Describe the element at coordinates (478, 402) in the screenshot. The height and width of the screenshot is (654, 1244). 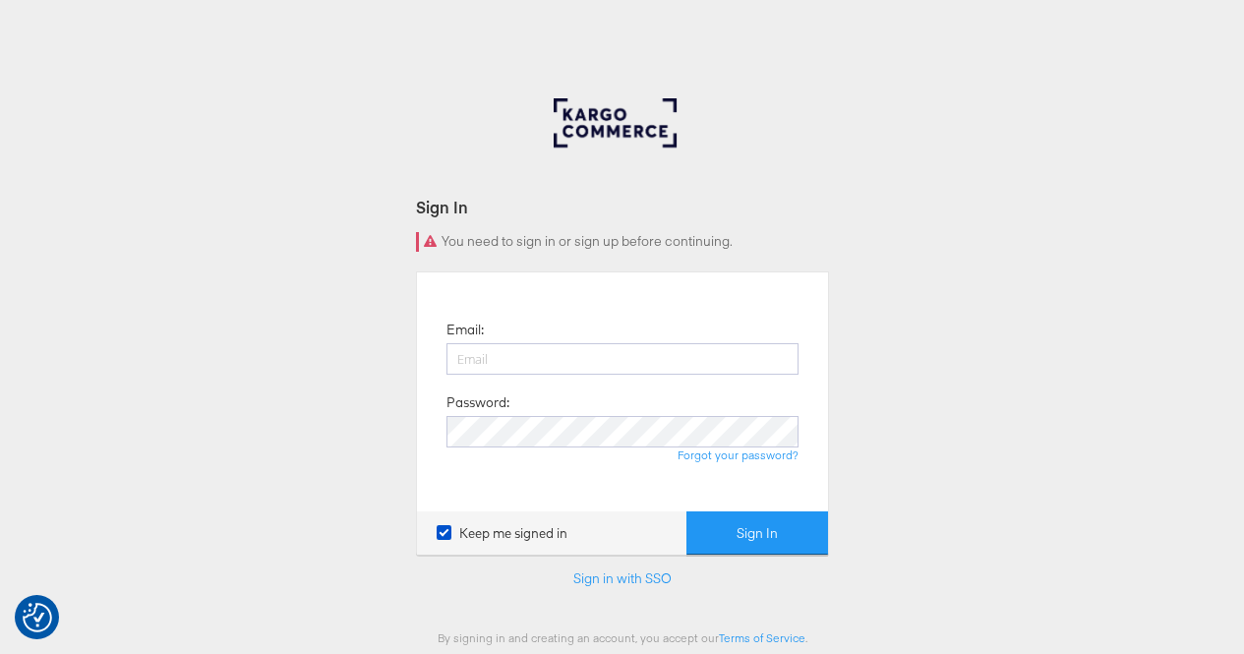
I see `label: Password:` at that location.